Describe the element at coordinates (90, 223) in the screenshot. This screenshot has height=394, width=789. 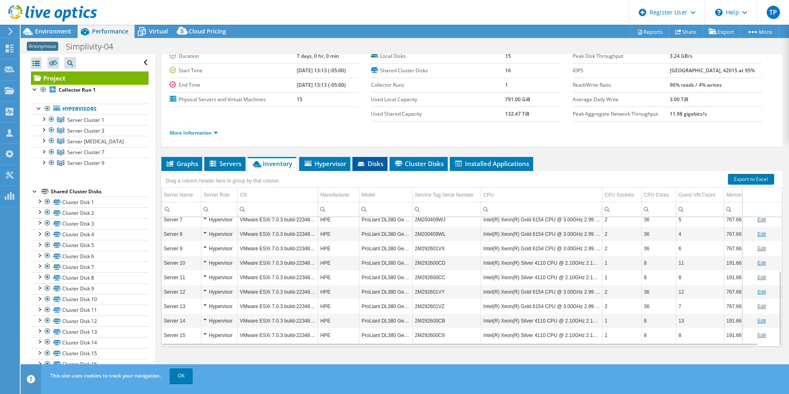
I see `a: Cluster Disk 3` at that location.